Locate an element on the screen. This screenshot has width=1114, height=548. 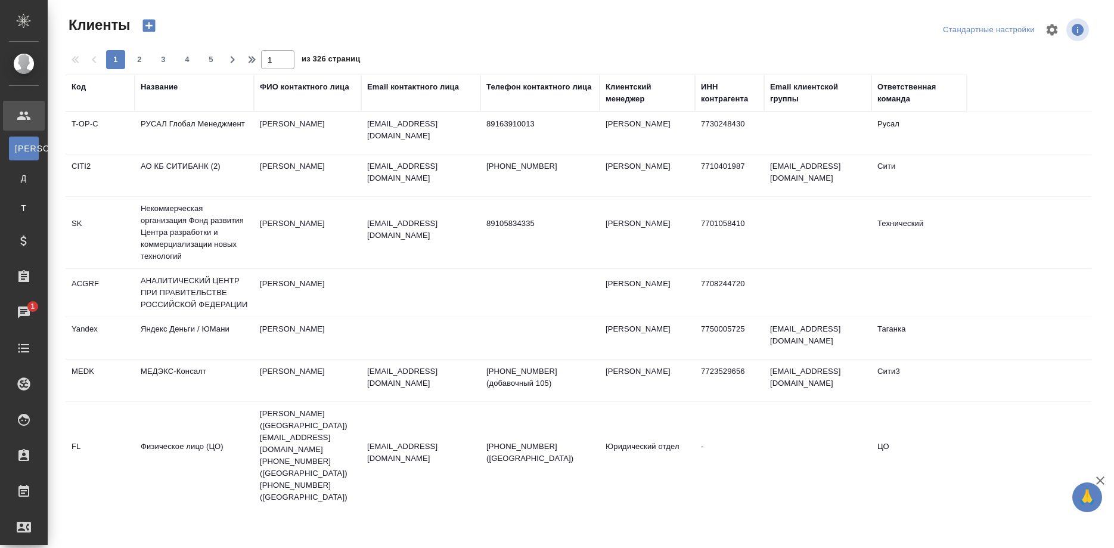
span: 3 is located at coordinates (163, 60).